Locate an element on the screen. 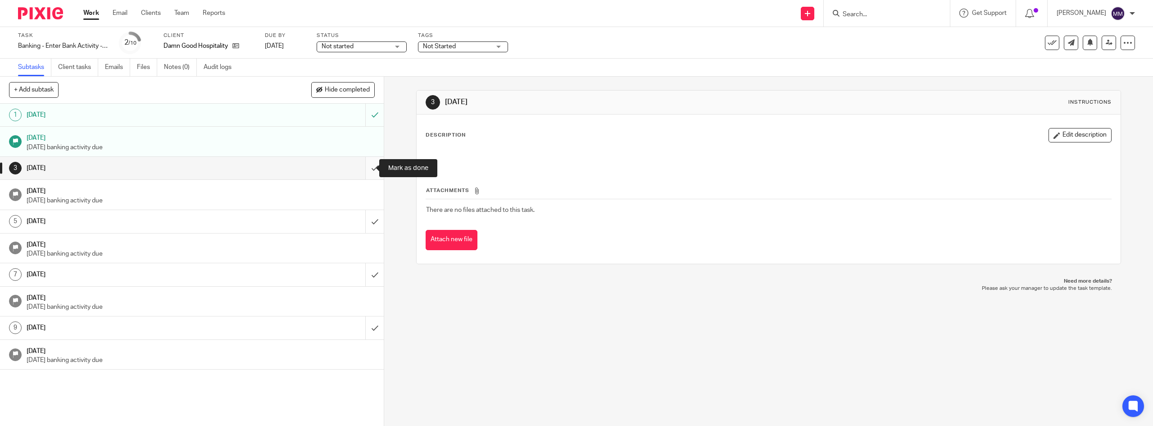  button: Attach new file is located at coordinates (451, 240).